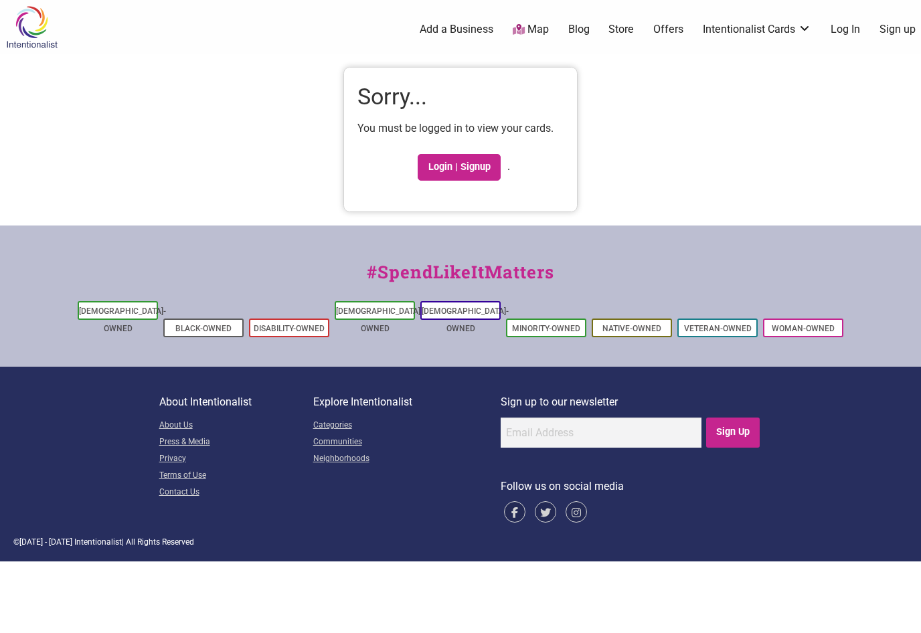 This screenshot has width=921, height=633. I want to click on a: Store, so click(621, 29).